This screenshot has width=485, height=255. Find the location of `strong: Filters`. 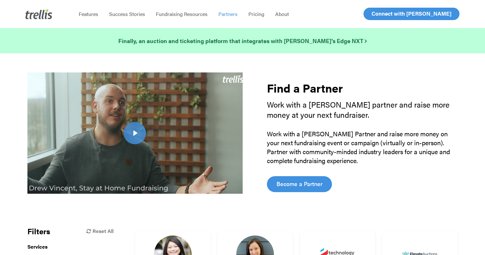

strong: Filters is located at coordinates (39, 231).